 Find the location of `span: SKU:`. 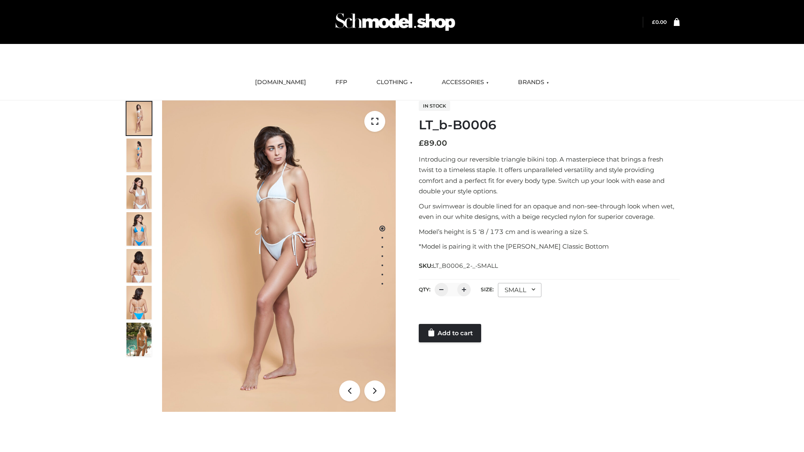

span: SKU: is located at coordinates (459, 266).